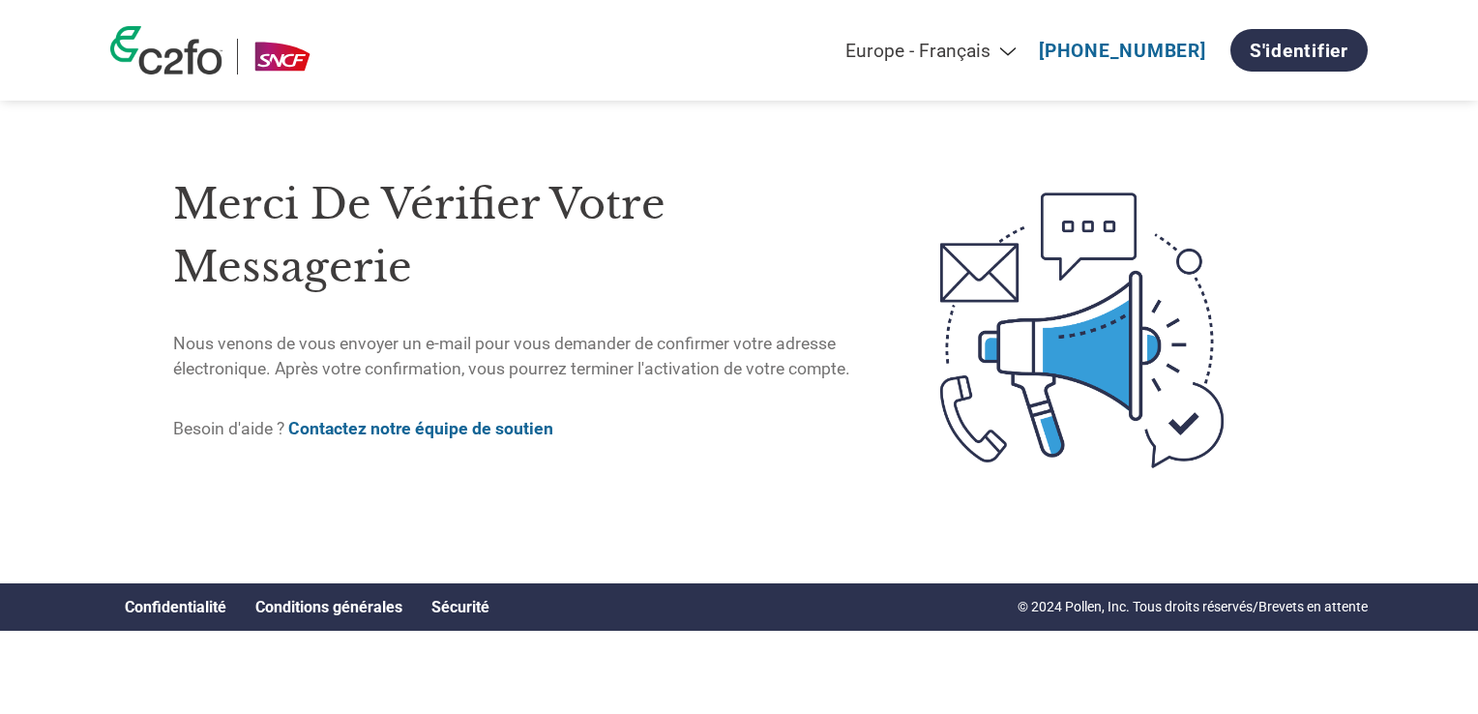 The width and height of the screenshot is (1478, 714). What do you see at coordinates (166, 50) in the screenshot?
I see `img: c2fo logo` at bounding box center [166, 50].